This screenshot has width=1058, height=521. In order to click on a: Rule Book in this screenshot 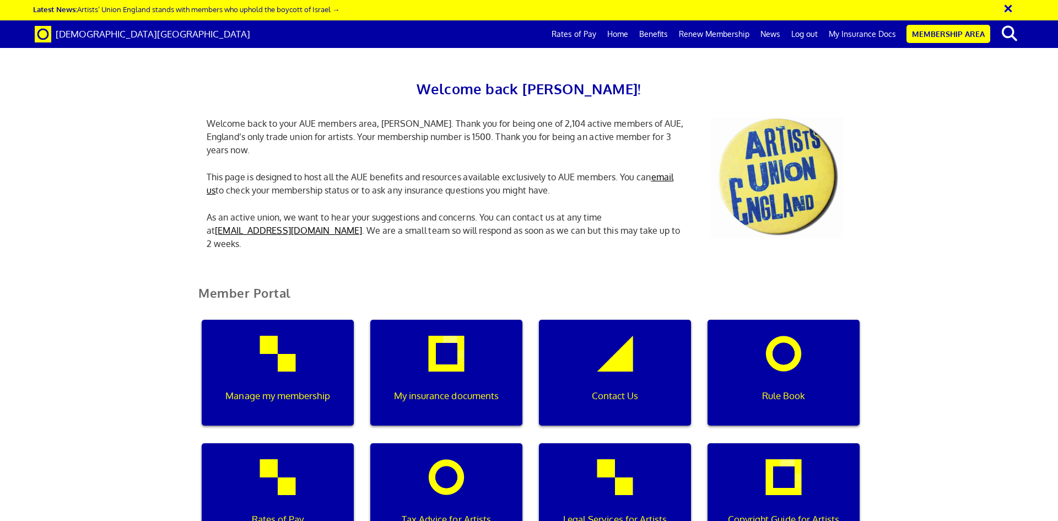, I will do `click(784, 381)`.